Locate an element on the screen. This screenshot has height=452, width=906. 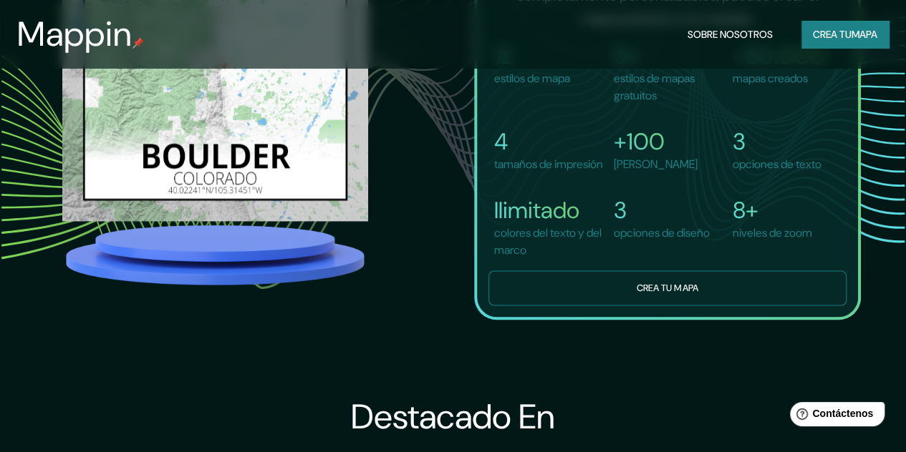
font: Crea tu is located at coordinates (832, 34).